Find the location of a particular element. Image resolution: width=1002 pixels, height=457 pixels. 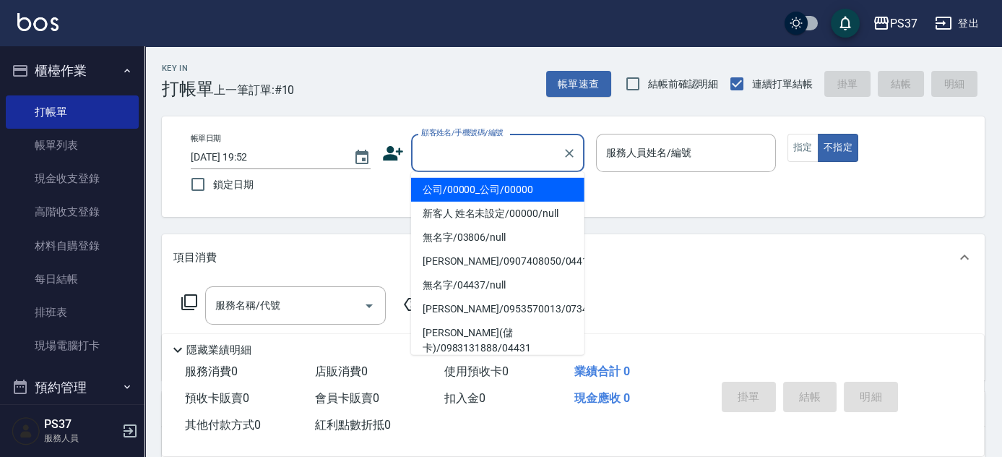

button: Choose date, selected date is 2025-09-18 is located at coordinates (362, 158).